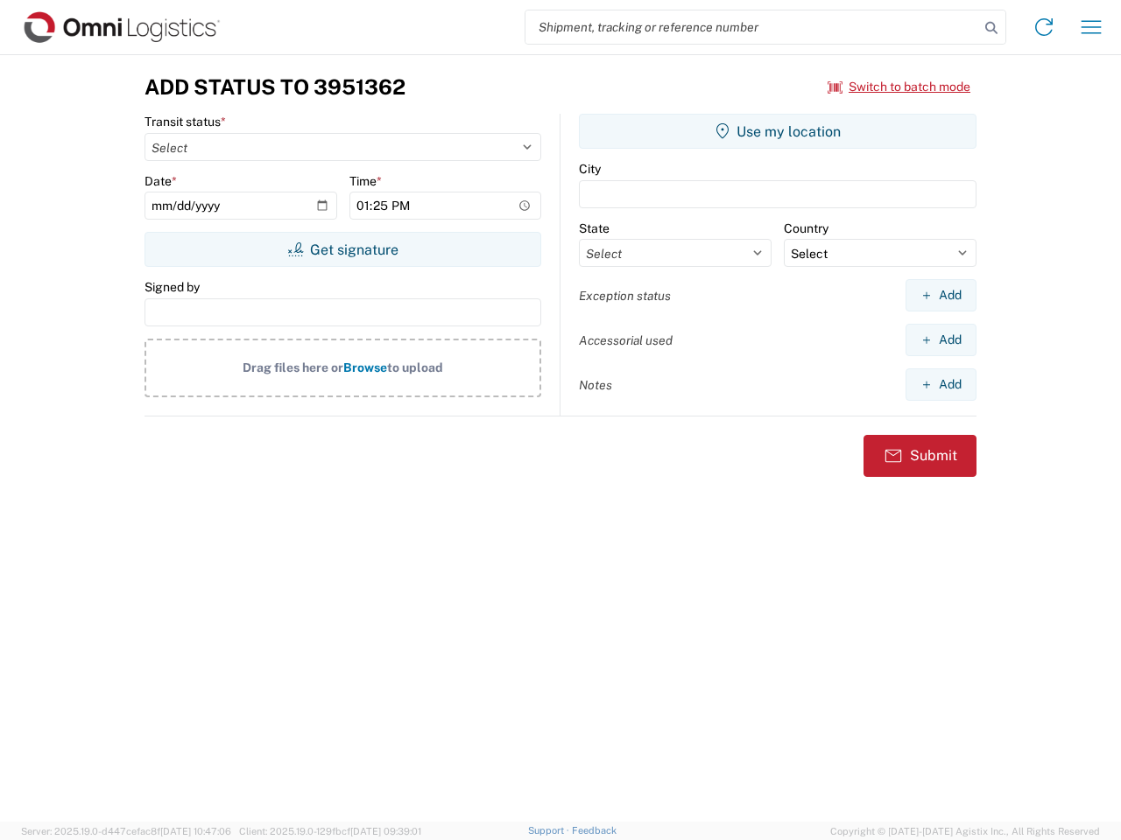 The image size is (1121, 840). Describe the element at coordinates (172, 287) in the screenshot. I see `label: Signed by` at that location.